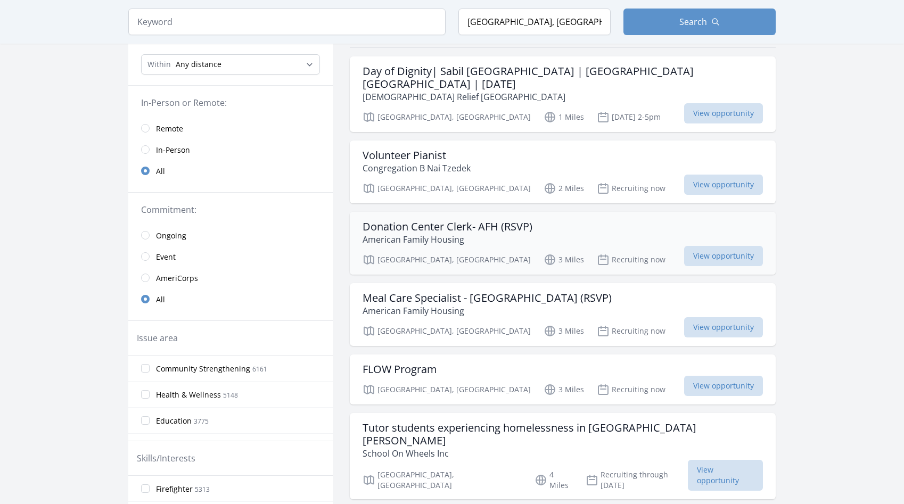 The width and height of the screenshot is (904, 504). What do you see at coordinates (189, 395) in the screenshot?
I see `span: Health & Wellness` at bounding box center [189, 395].